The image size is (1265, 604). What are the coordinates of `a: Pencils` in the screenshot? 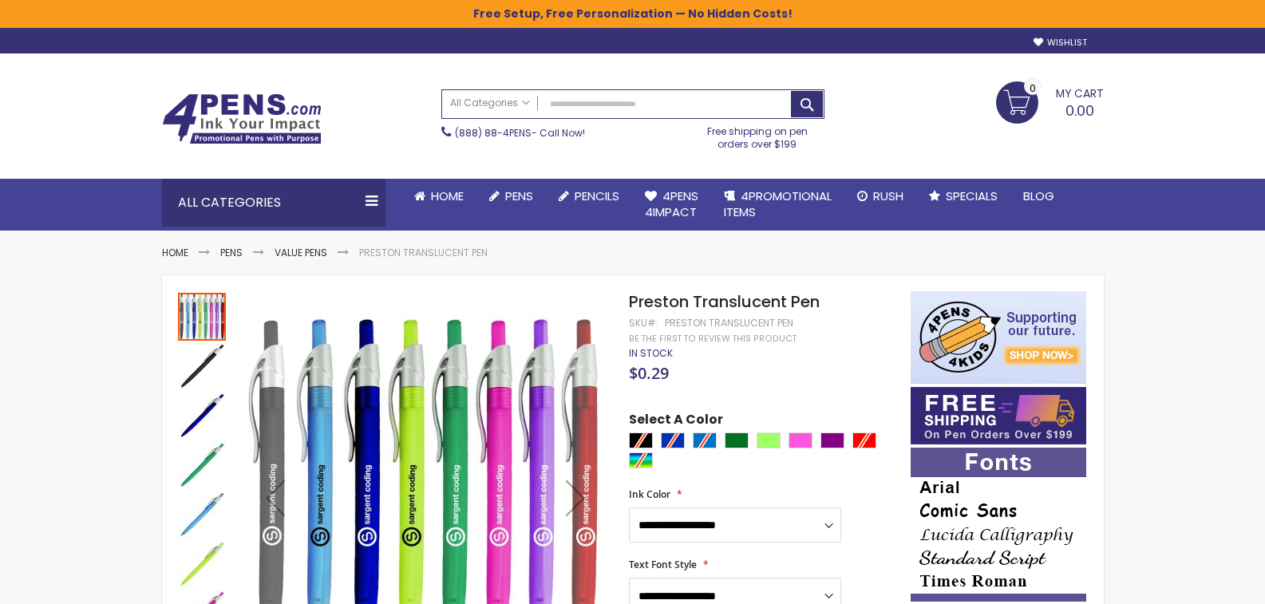 It's located at (589, 196).